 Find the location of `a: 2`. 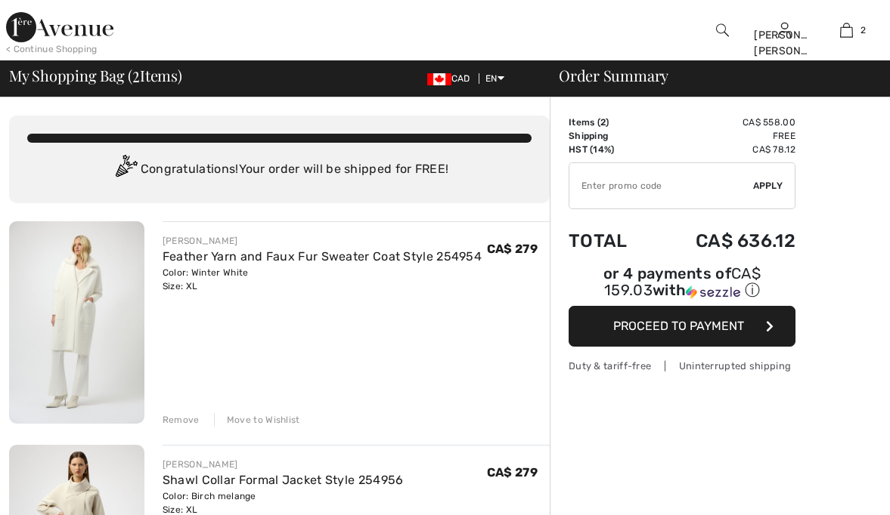

a: 2 is located at coordinates (846, 30).